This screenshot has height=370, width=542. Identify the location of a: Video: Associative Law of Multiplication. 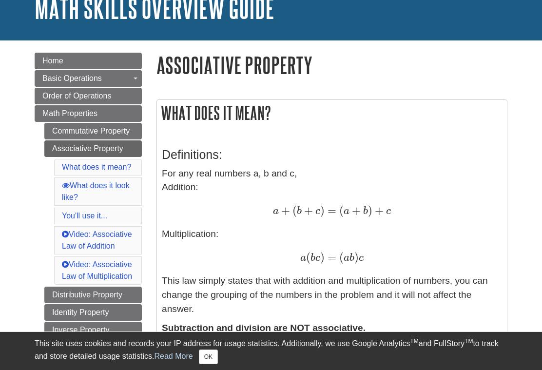
(97, 270).